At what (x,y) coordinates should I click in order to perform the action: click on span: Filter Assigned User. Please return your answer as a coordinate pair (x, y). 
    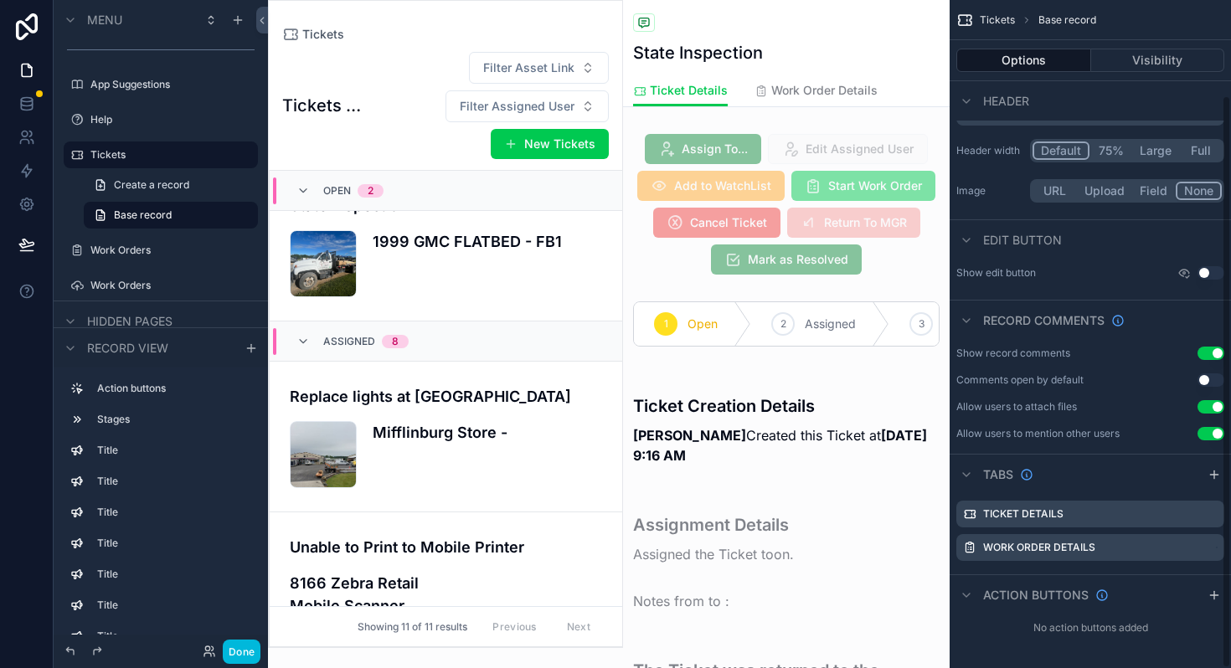
    Looking at the image, I should click on (517, 106).